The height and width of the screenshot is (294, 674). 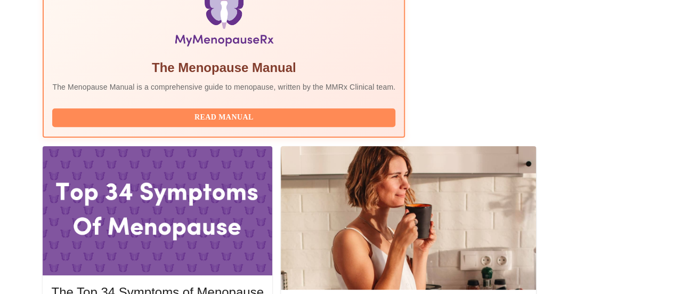 What do you see at coordinates (225, 116) in the screenshot?
I see `a: Read Manual` at bounding box center [225, 116].